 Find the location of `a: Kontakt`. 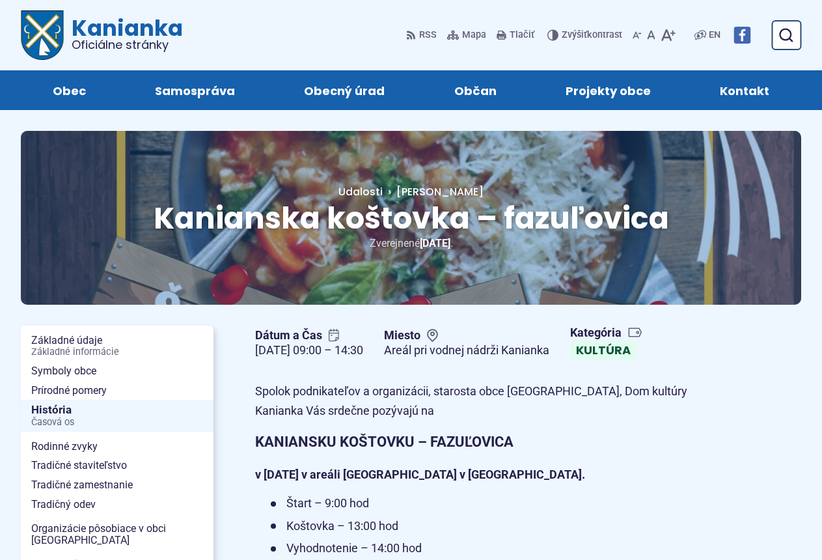

a: Kontakt is located at coordinates (745, 90).